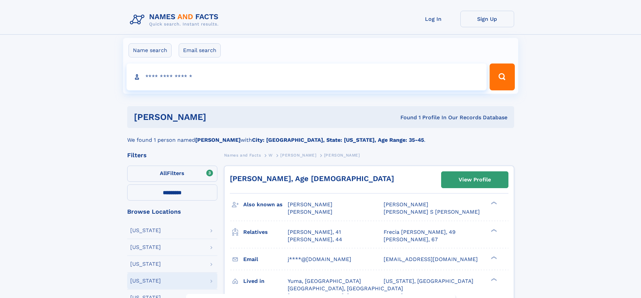 Image resolution: width=641 pixels, height=298 pixels. Describe the element at coordinates (265, 232) in the screenshot. I see `h3: Relatives` at that location.